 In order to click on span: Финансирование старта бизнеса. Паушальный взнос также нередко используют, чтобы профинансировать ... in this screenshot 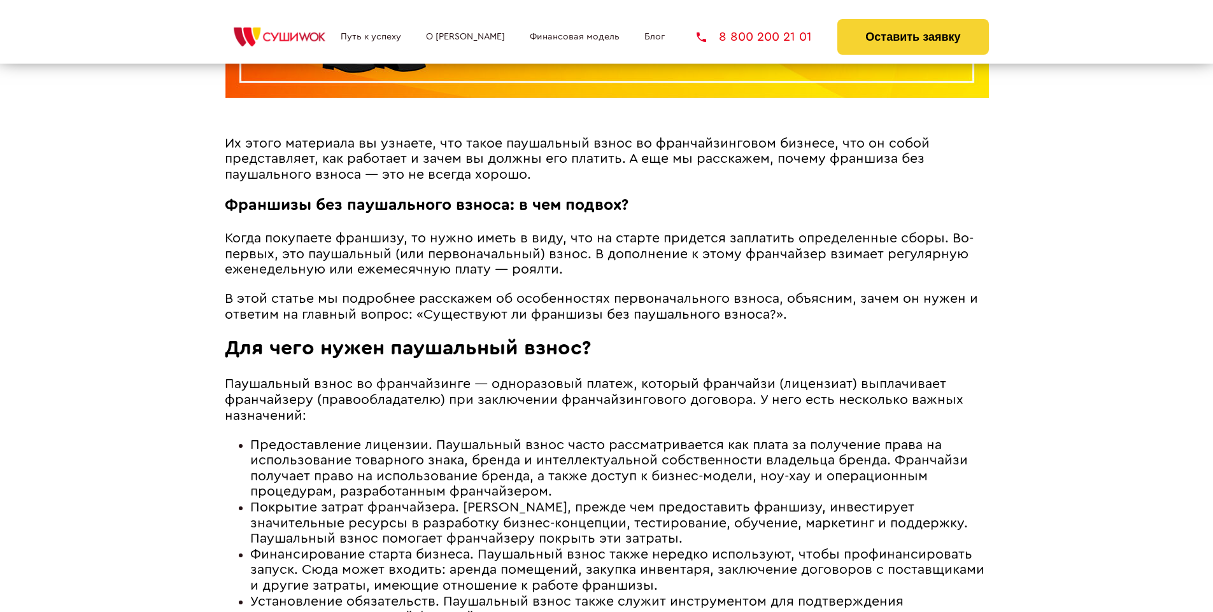, I will do `click(617, 570)`.